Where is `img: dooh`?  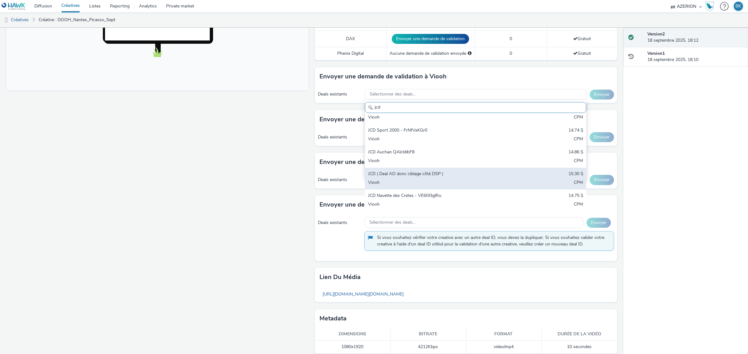 img: dooh is located at coordinates (6, 20).